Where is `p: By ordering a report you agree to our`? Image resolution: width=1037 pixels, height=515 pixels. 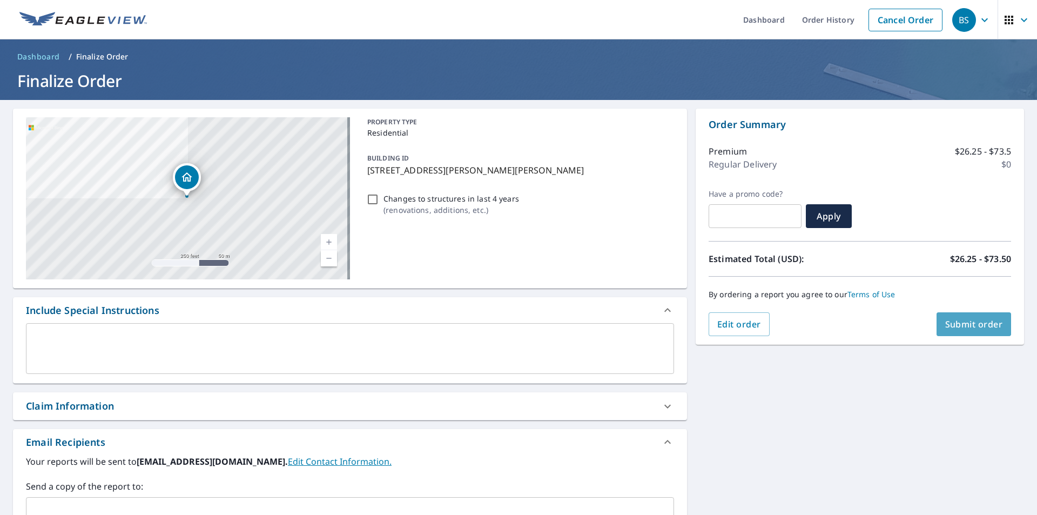
p: By ordering a report you agree to our is located at coordinates (860, 294).